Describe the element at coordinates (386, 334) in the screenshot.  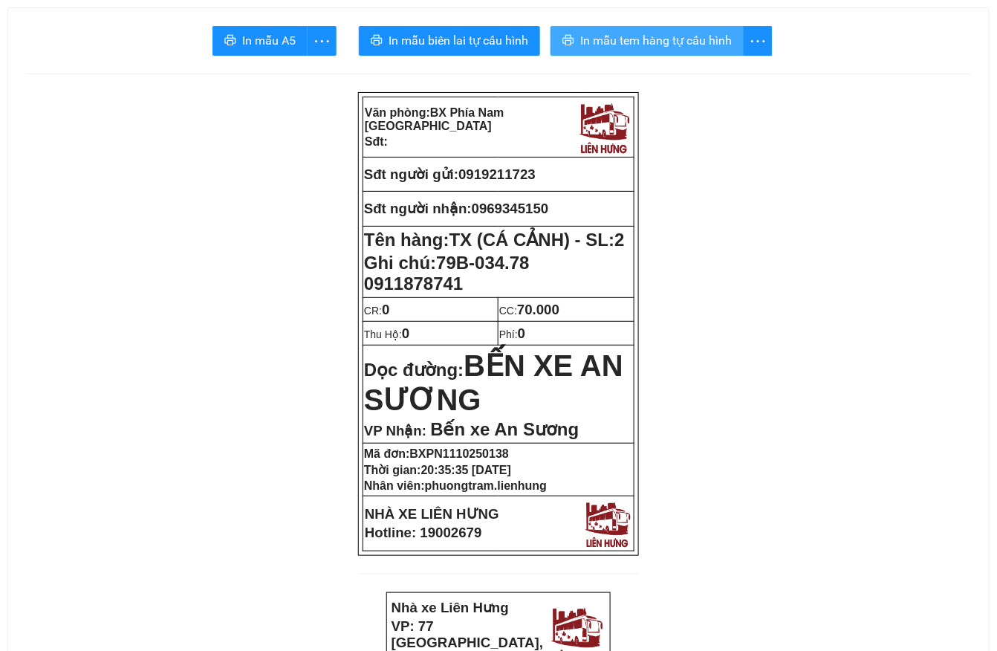
I see `span: Thu Hộ:` at that location.